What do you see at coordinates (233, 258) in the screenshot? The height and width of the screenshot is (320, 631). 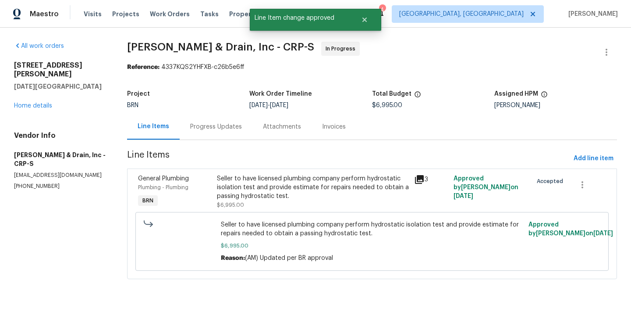 I see `span: Reason:` at bounding box center [233, 258].